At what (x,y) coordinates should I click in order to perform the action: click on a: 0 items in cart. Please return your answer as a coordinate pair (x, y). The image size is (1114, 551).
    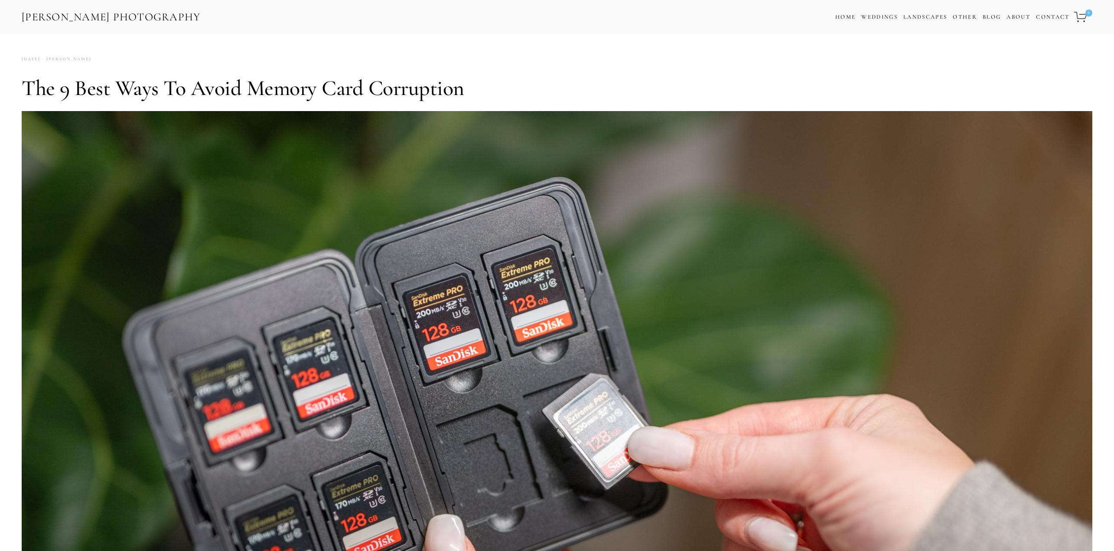
    Looking at the image, I should click on (1083, 17).